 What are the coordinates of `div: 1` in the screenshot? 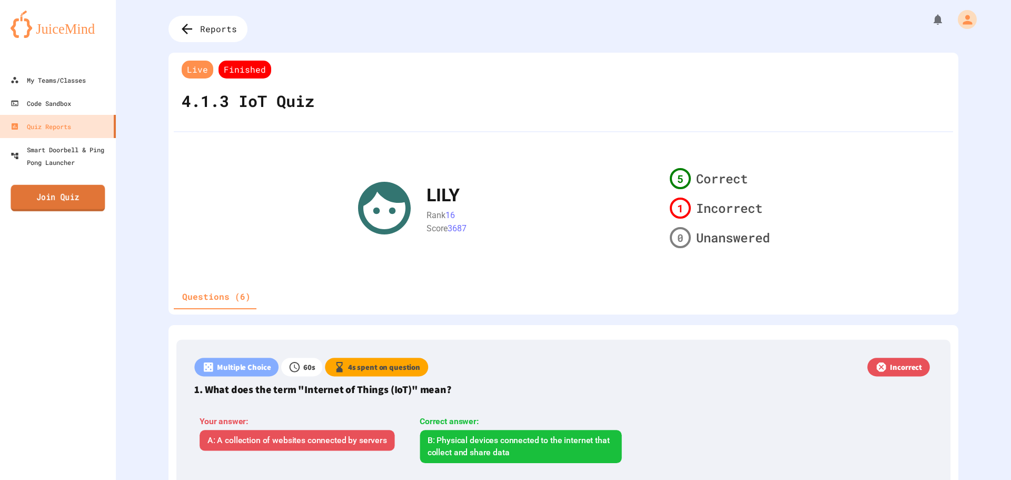 It's located at (680, 208).